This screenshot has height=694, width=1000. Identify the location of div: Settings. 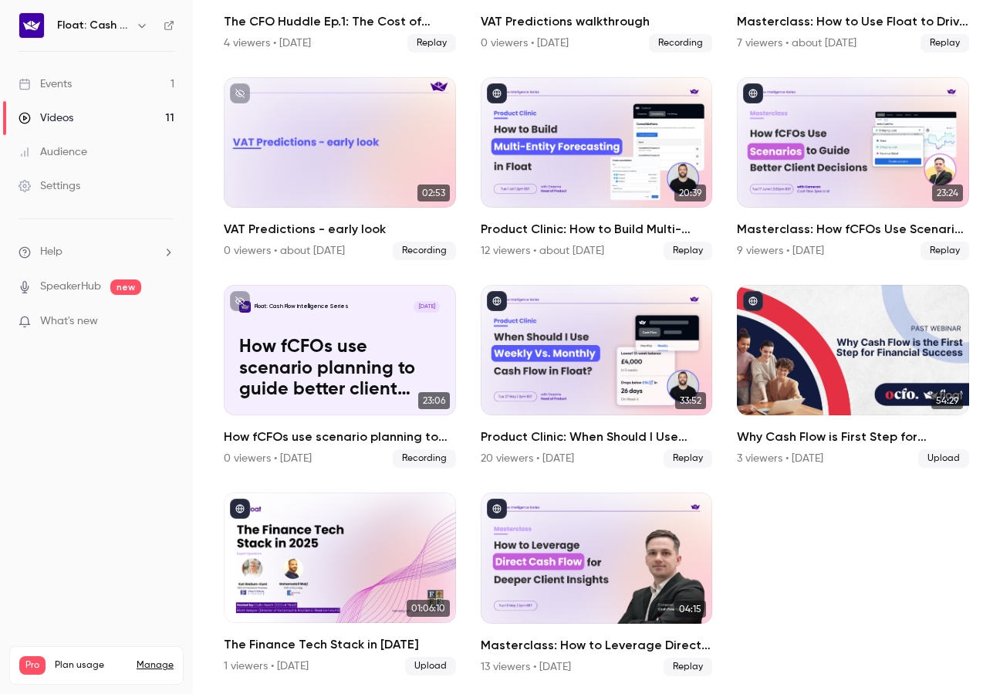
(49, 186).